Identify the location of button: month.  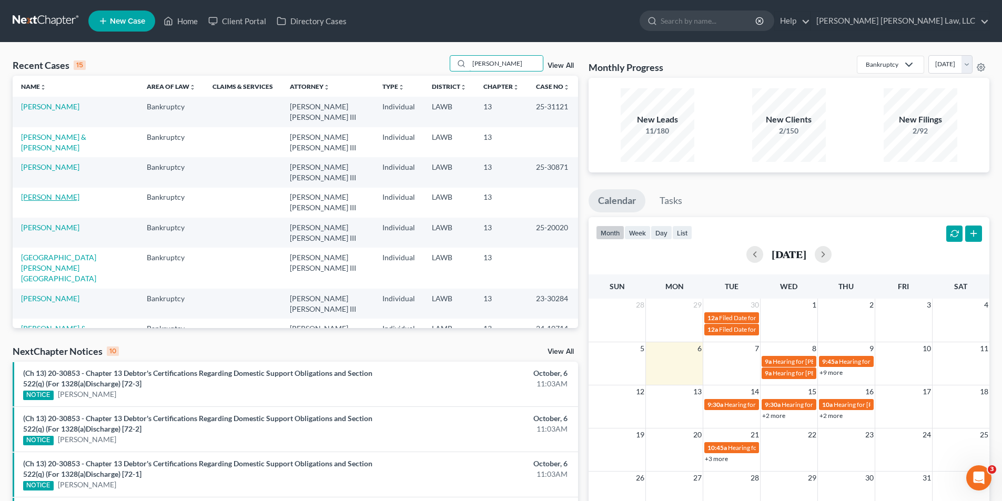
(610, 232).